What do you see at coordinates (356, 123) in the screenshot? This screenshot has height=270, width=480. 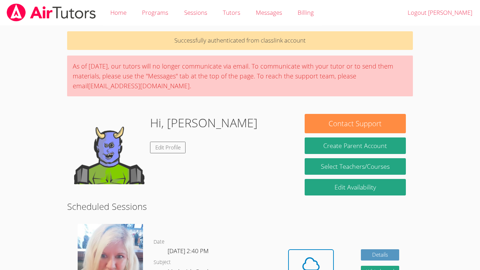 I see `button: Contact Support` at bounding box center [356, 123].